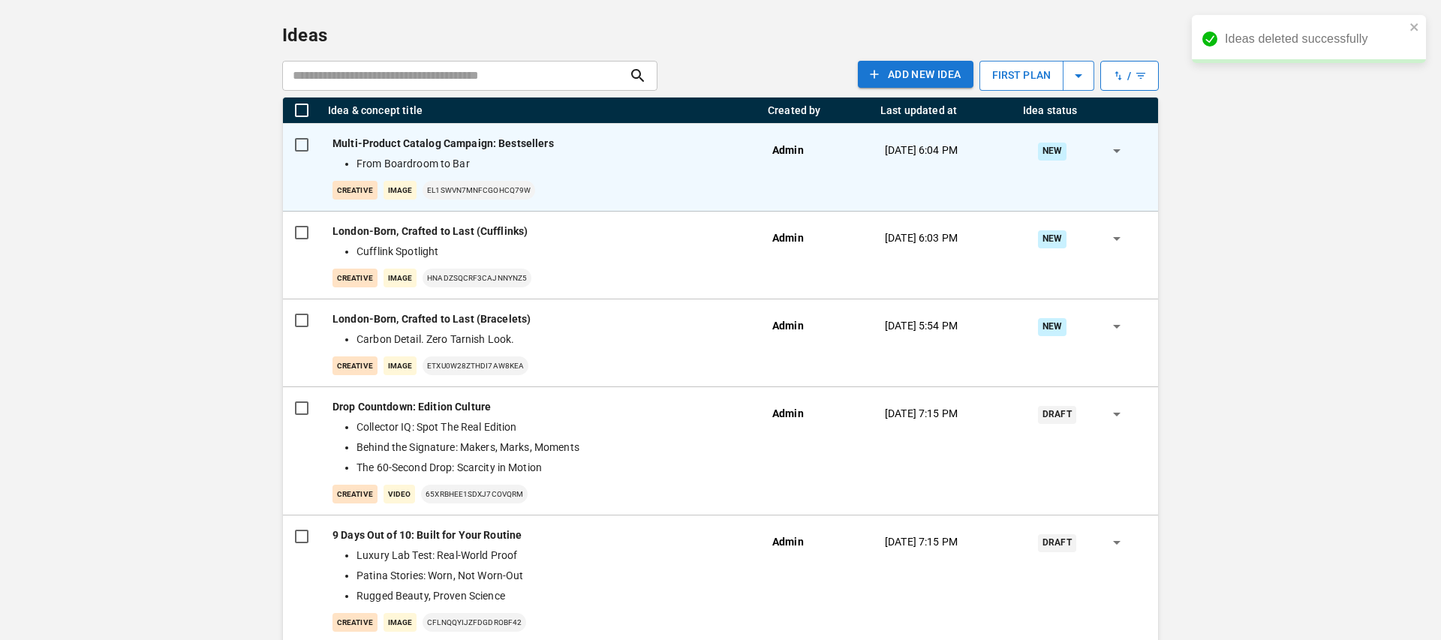  Describe the element at coordinates (540, 535) in the screenshot. I see `p: 9 Days Out of 10: Built for Your Routine` at that location.